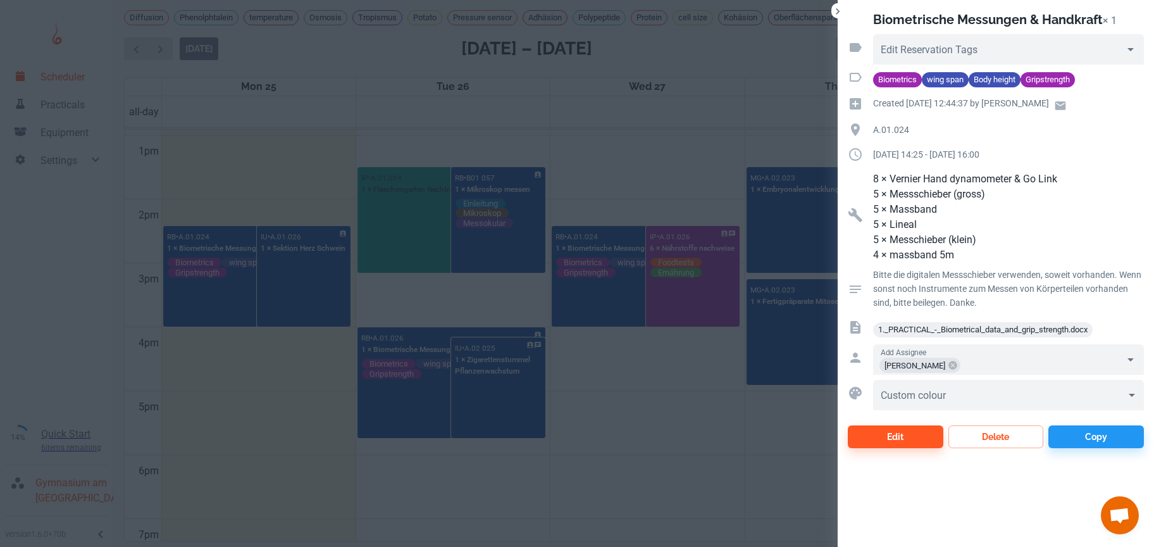 The width and height of the screenshot is (1154, 547). Describe the element at coordinates (903, 352) in the screenshot. I see `label: Add Assignee` at that location.